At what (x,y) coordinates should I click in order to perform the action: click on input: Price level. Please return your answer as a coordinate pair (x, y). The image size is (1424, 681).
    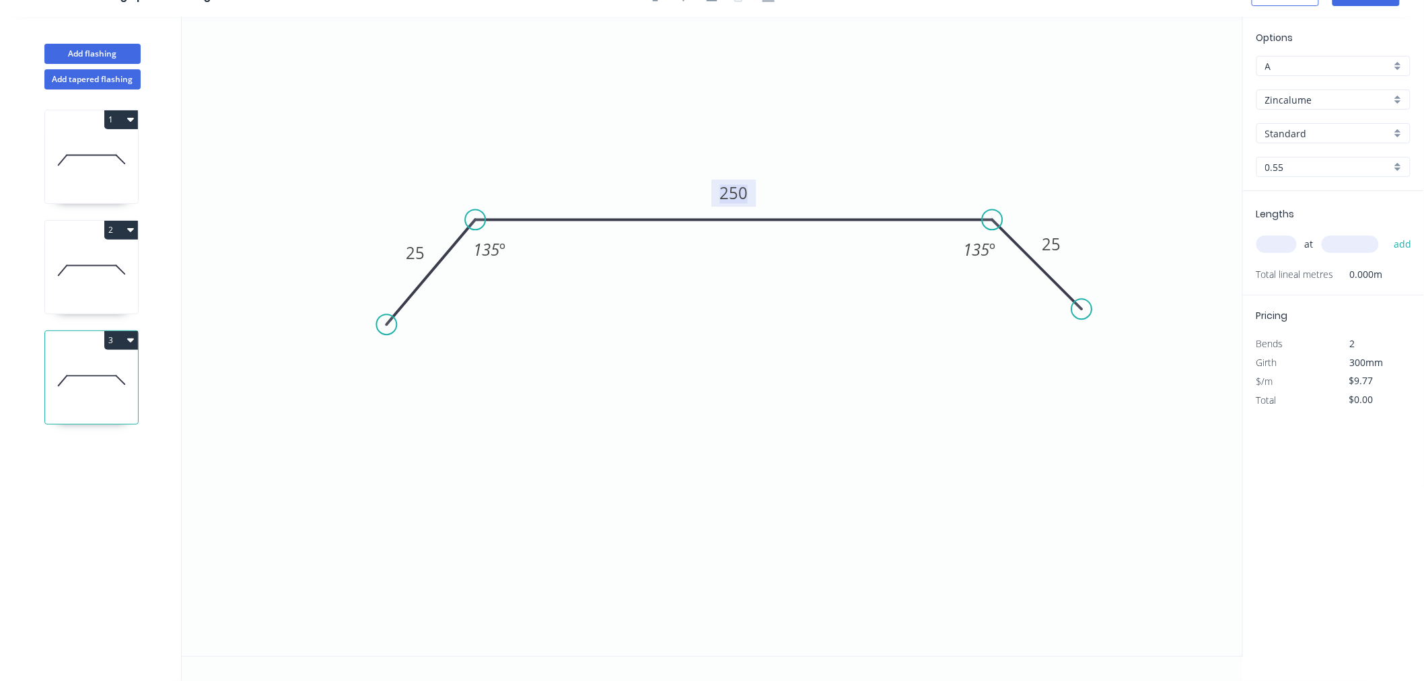
    Looking at the image, I should click on (1327, 66).